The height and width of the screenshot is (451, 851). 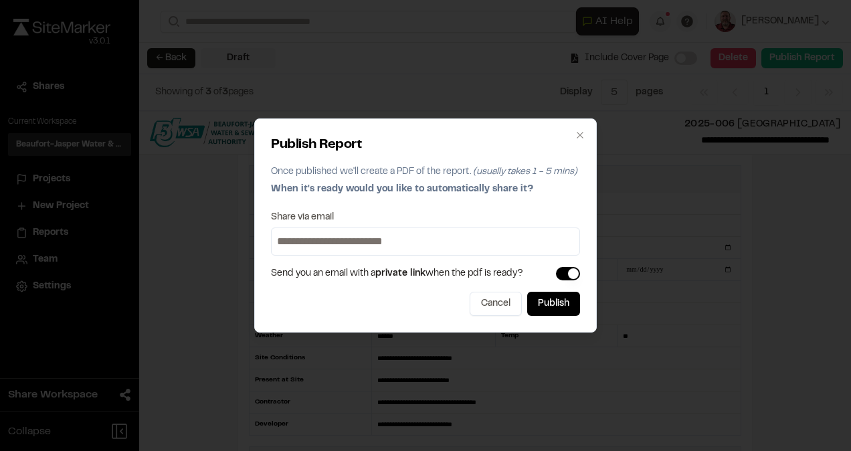 What do you see at coordinates (425, 172) in the screenshot?
I see `p: Once published we'll create a PDF of the report.` at bounding box center [425, 172].